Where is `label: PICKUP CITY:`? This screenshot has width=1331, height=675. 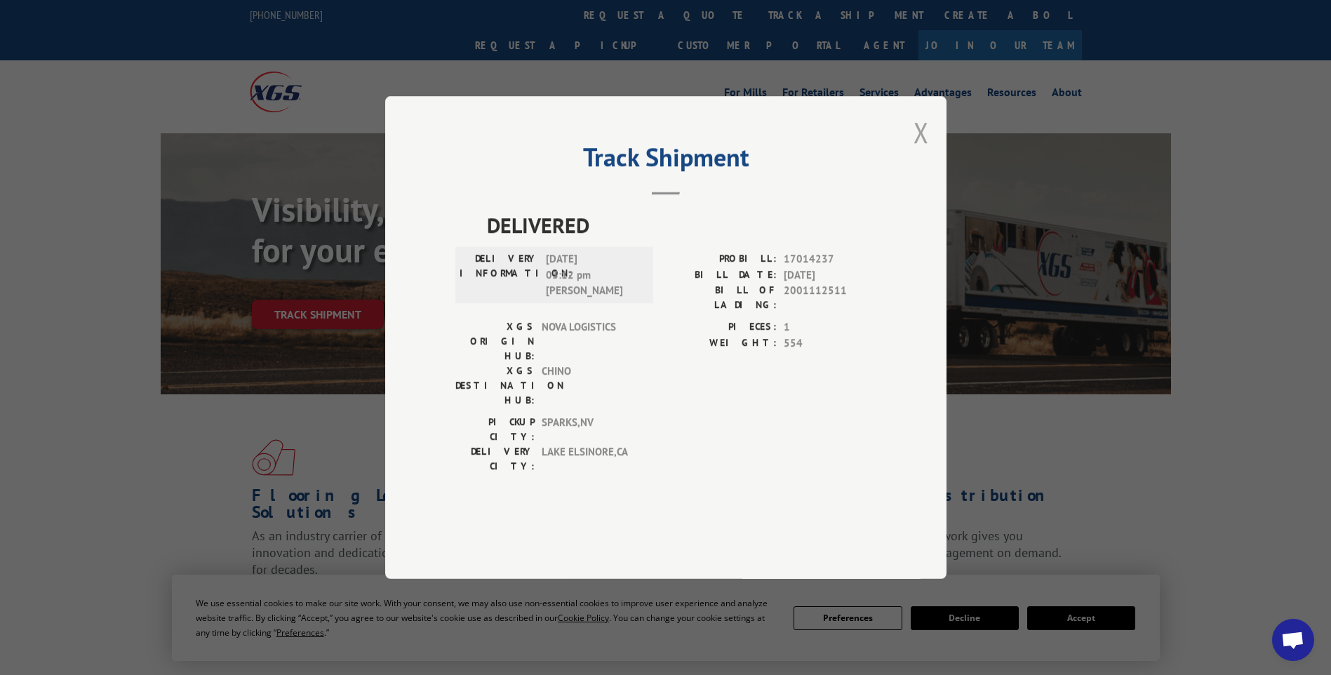
label: PICKUP CITY: is located at coordinates (495, 429).